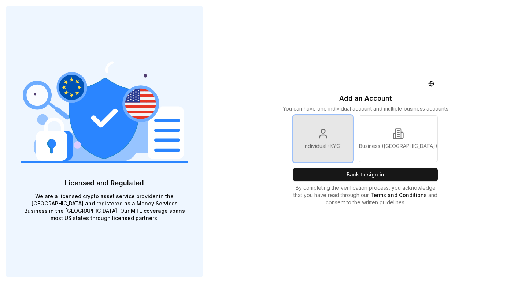 The width and height of the screenshot is (522, 283). Describe the element at coordinates (366, 175) in the screenshot. I see `button: Back to sign in` at that location.